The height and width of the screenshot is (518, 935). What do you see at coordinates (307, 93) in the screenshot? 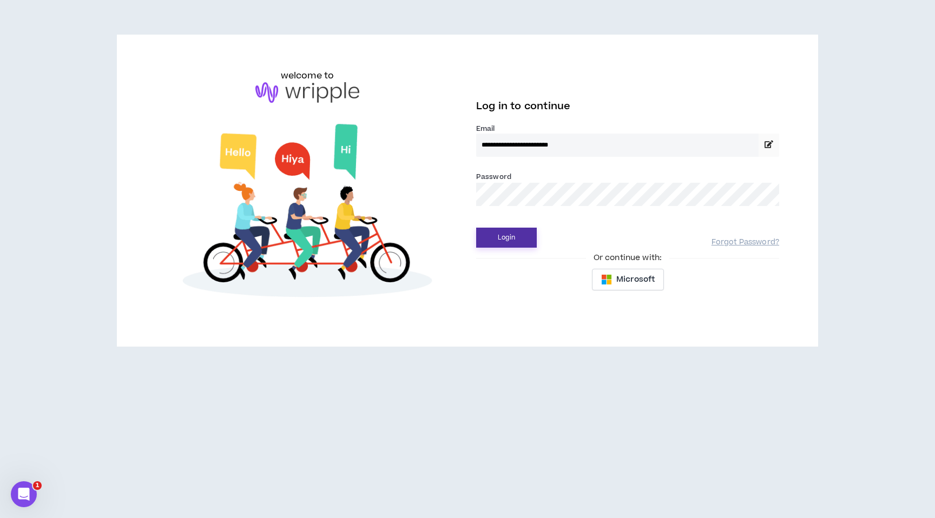
I see `img: logo-brand.png` at bounding box center [307, 93].